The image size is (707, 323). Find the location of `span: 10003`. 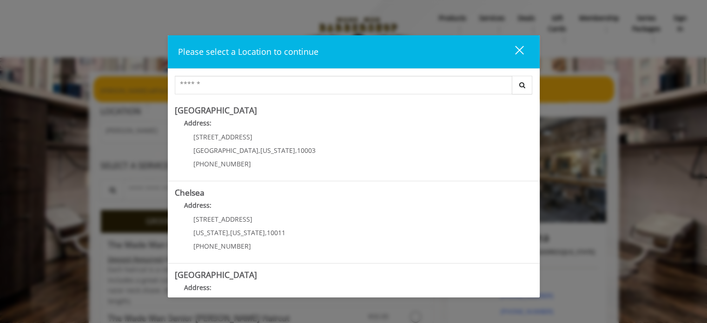

span: 10003 is located at coordinates (306, 150).